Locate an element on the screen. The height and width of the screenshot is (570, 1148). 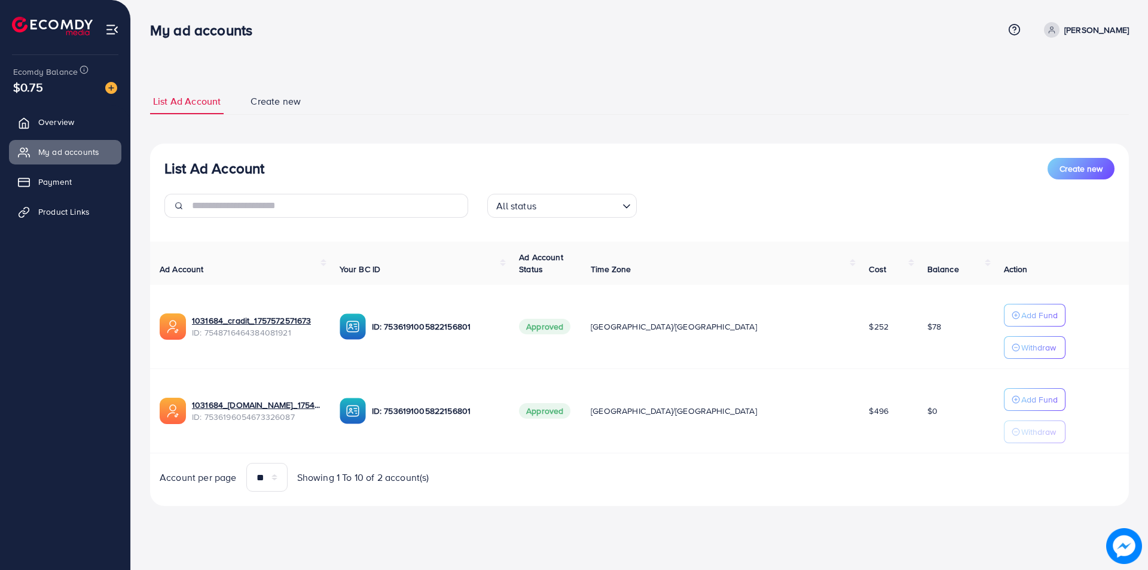
span: $0.75 is located at coordinates (28, 87).